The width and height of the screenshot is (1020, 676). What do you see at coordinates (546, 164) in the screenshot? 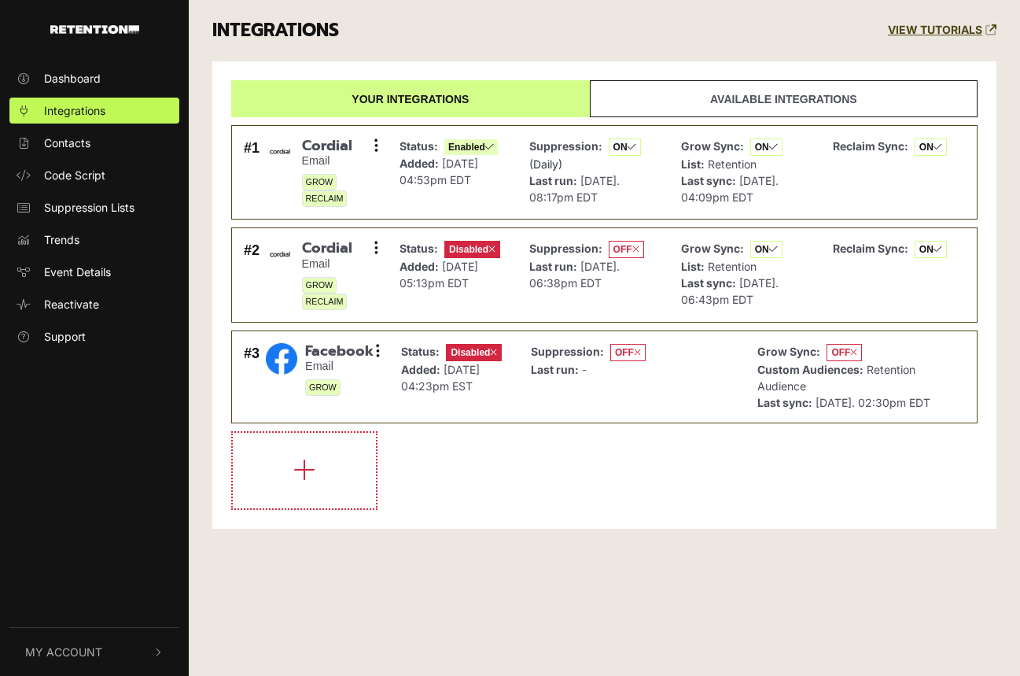
I see `span: (Daily)` at bounding box center [546, 164].